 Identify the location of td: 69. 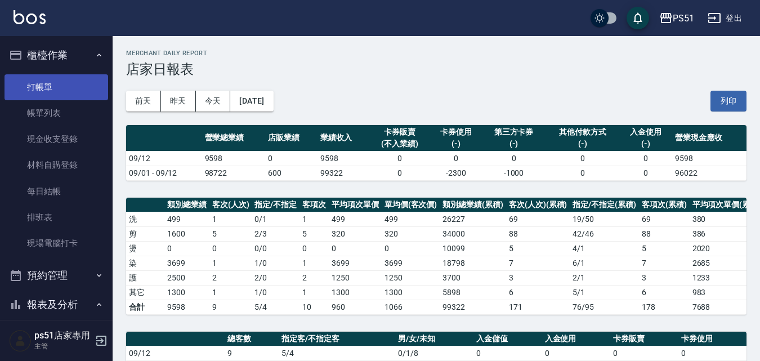
(538, 219).